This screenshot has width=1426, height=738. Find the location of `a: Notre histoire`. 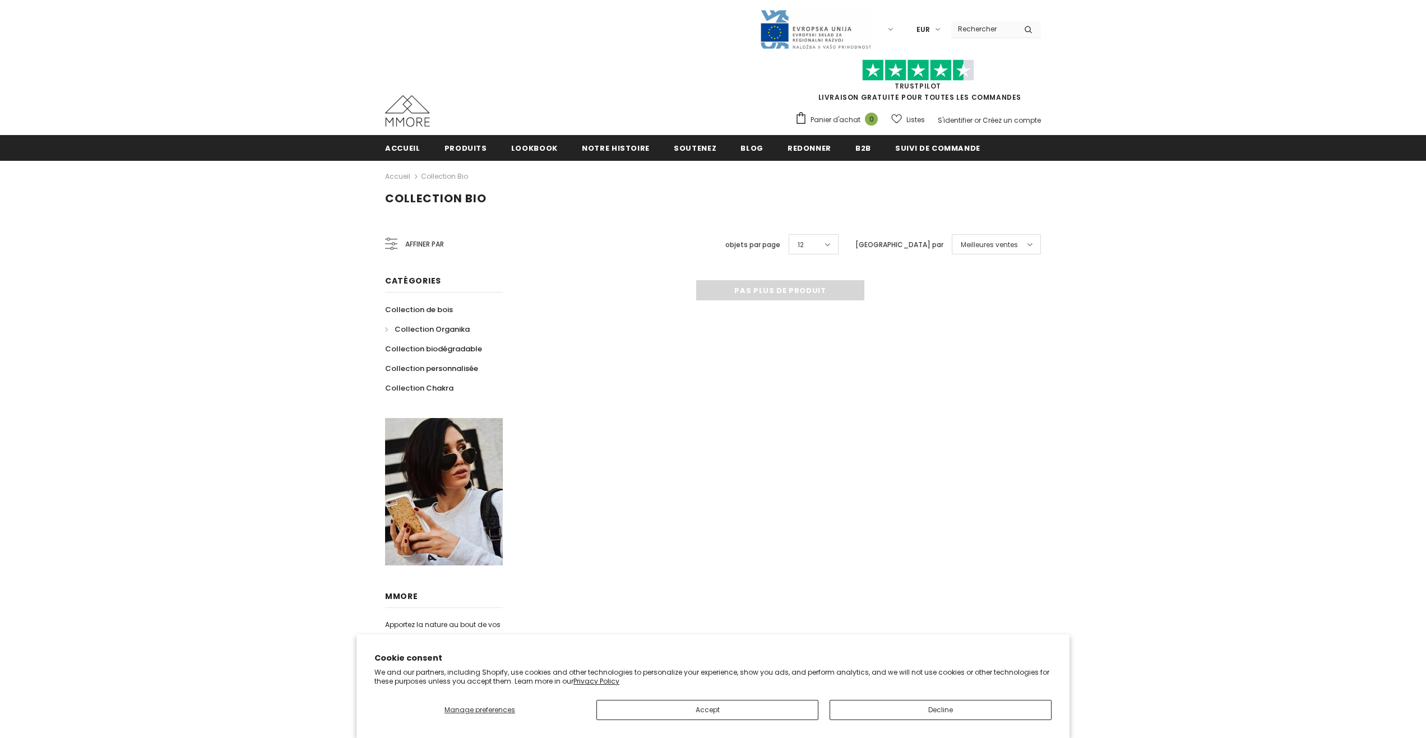

a: Notre histoire is located at coordinates (615, 147).